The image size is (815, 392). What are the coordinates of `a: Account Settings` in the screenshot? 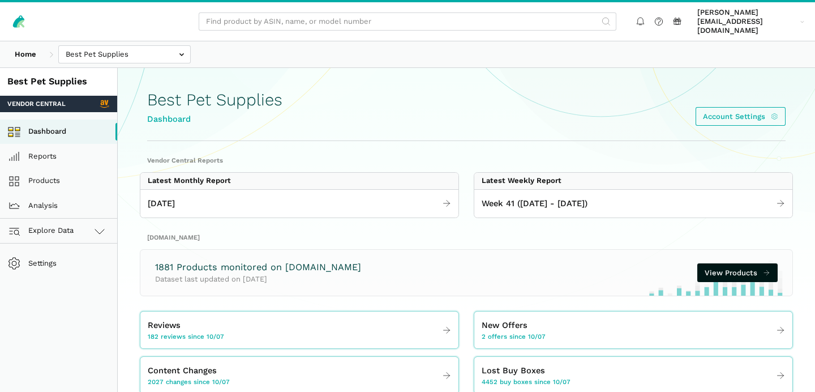 It's located at (740, 116).